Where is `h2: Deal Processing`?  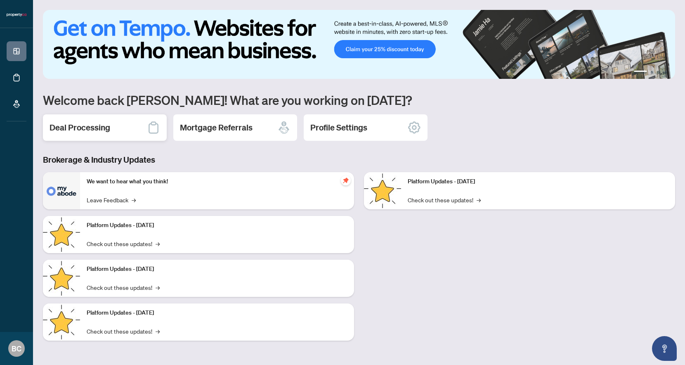 h2: Deal Processing is located at coordinates (80, 128).